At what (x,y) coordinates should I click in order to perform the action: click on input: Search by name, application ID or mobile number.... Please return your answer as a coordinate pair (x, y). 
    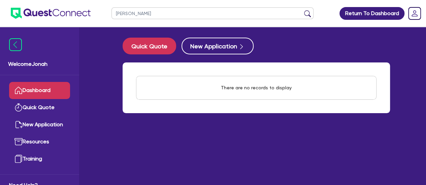
    Looking at the image, I should click on (212, 13).